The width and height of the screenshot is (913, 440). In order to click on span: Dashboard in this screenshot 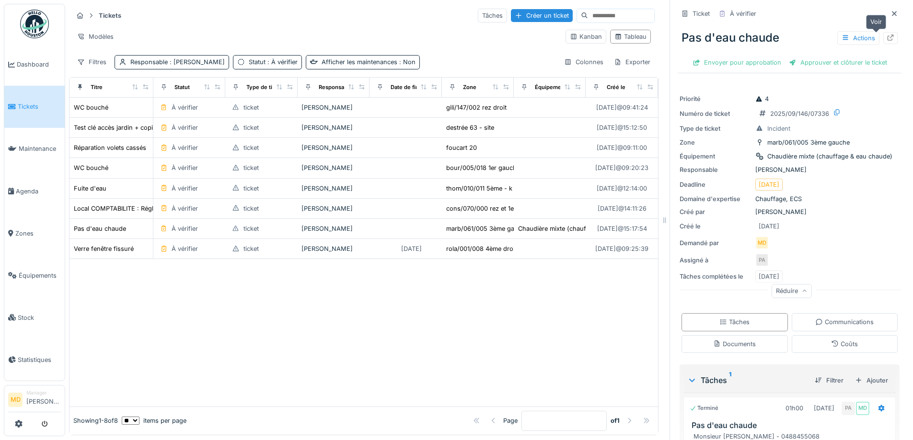, I will do `click(39, 64)`.